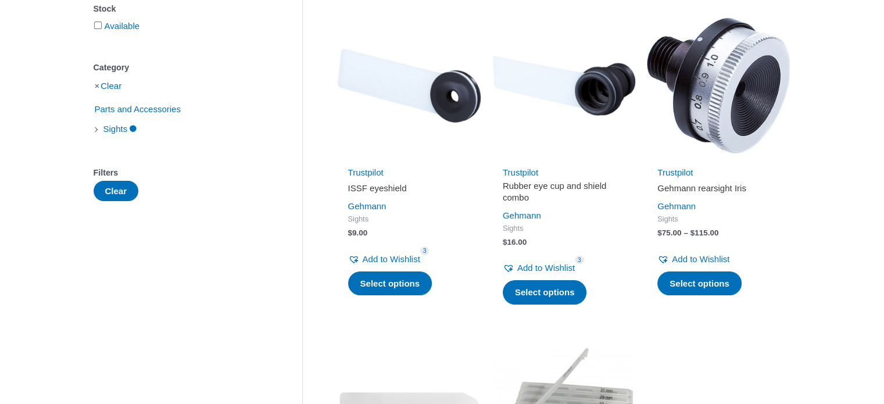  Describe the element at coordinates (390, 284) in the screenshot. I see `a: Select options for “ISSF eyeshield”` at that location.